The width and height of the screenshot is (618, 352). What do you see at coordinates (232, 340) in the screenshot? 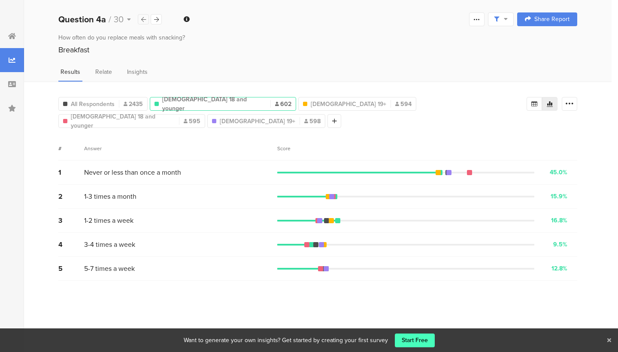
I see `div: Want to generate your own insights?` at bounding box center [232, 340].